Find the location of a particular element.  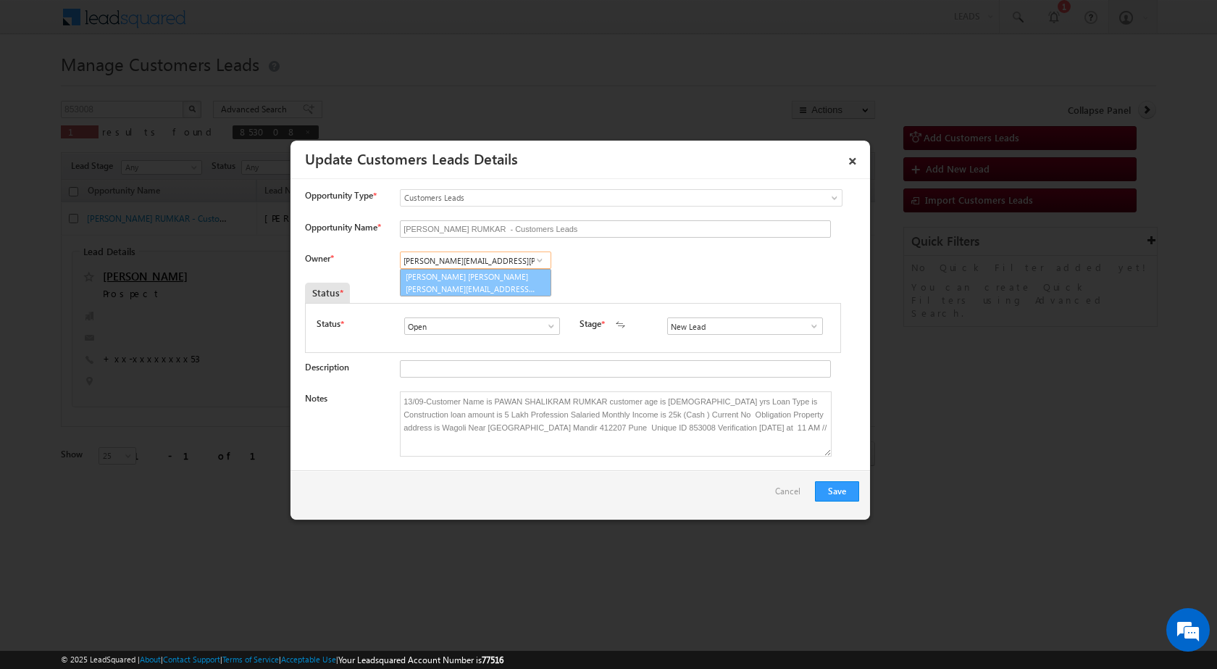

button: Save is located at coordinates (837, 491).